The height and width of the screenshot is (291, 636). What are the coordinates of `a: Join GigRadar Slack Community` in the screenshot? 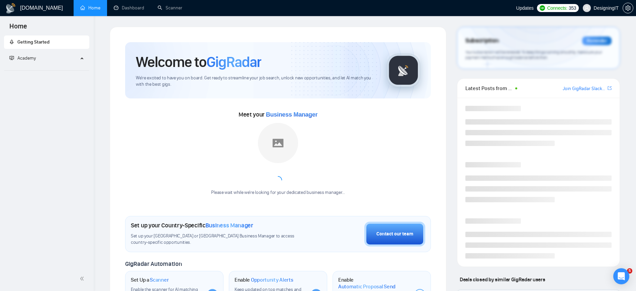 It's located at (584, 89).